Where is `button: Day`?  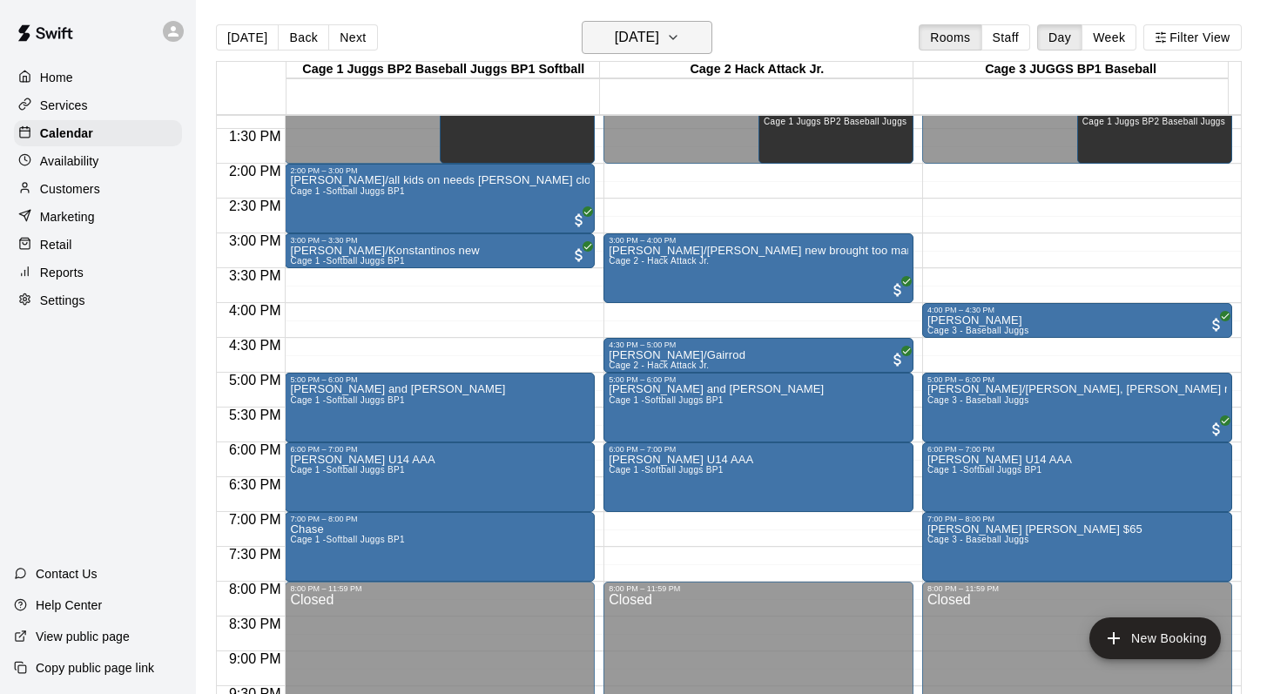 button: Day is located at coordinates (1060, 37).